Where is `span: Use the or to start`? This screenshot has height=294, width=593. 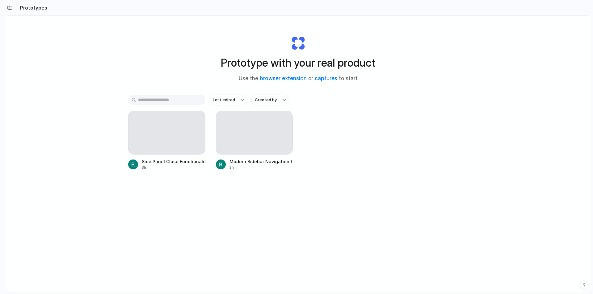 span: Use the or to start is located at coordinates (298, 79).